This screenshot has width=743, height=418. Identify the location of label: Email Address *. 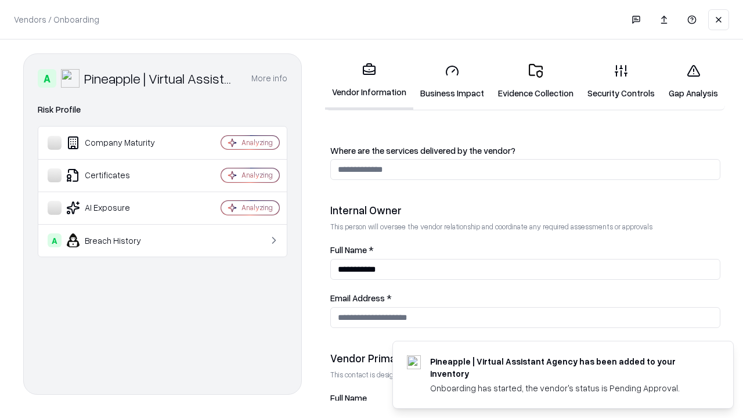
(525, 298).